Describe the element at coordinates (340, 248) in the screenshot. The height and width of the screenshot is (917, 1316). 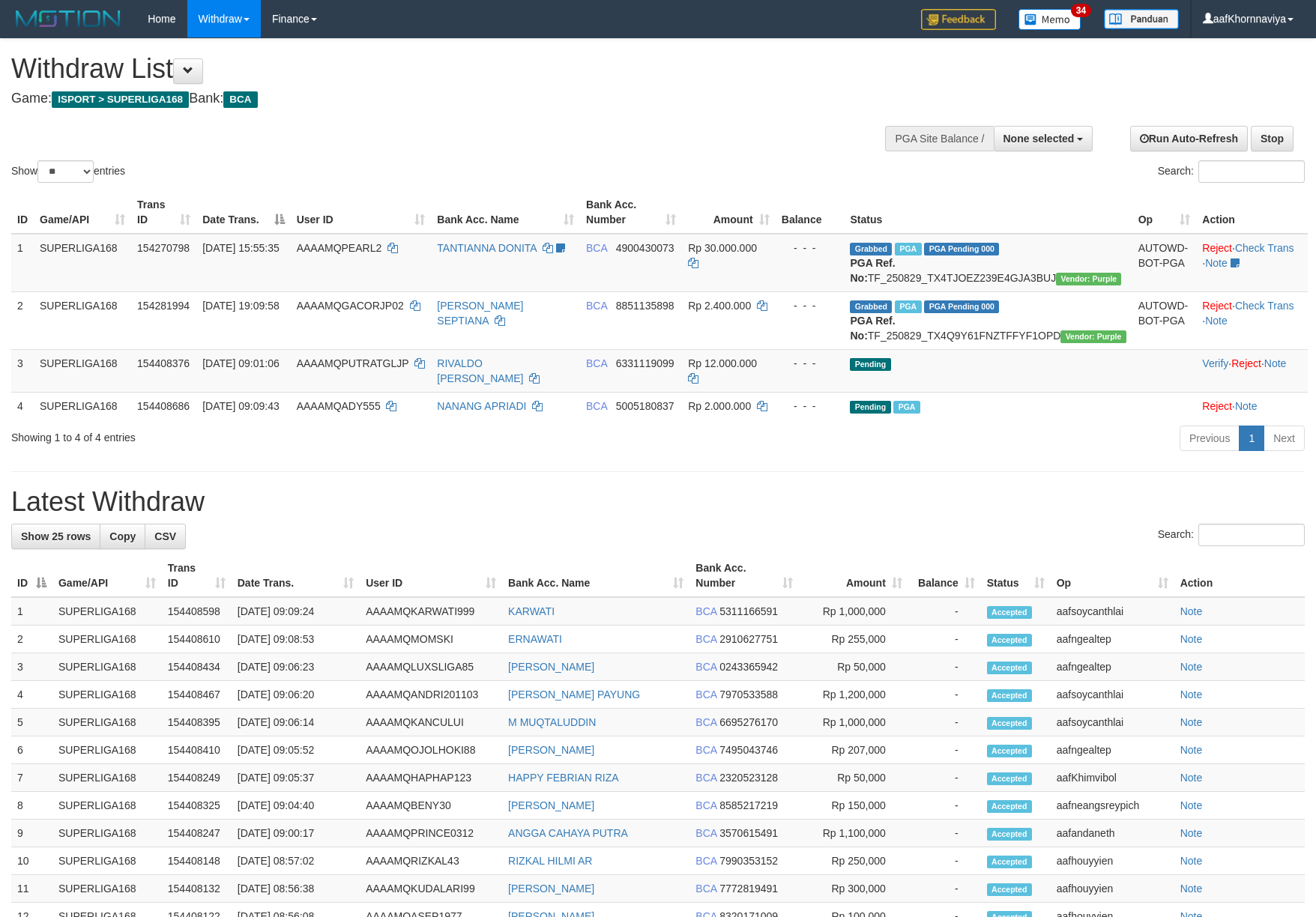
I see `span: AAAAMQPEARL2` at that location.